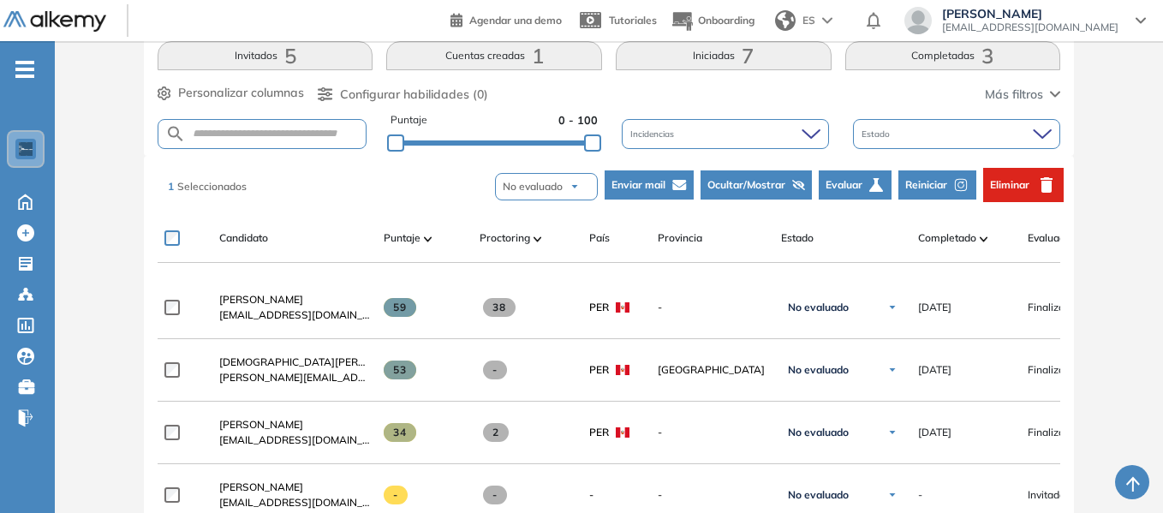  What do you see at coordinates (26, 149) in the screenshot?
I see `img: https://assets.alkemy.org/workspaces/1802/d452bae4-97f6-47ab-b3bf-1c40240bc960.jpg` at bounding box center [26, 149].